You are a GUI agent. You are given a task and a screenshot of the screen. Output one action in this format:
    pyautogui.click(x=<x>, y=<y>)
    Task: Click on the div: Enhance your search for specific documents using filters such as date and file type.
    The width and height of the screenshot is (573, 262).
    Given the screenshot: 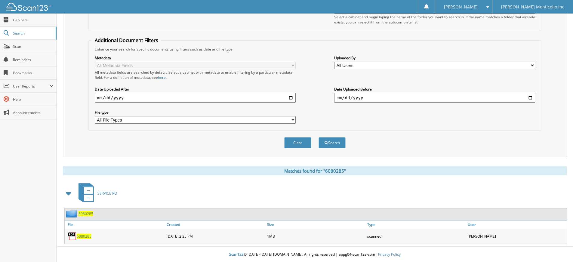 What is the action you would take?
    pyautogui.click(x=315, y=49)
    